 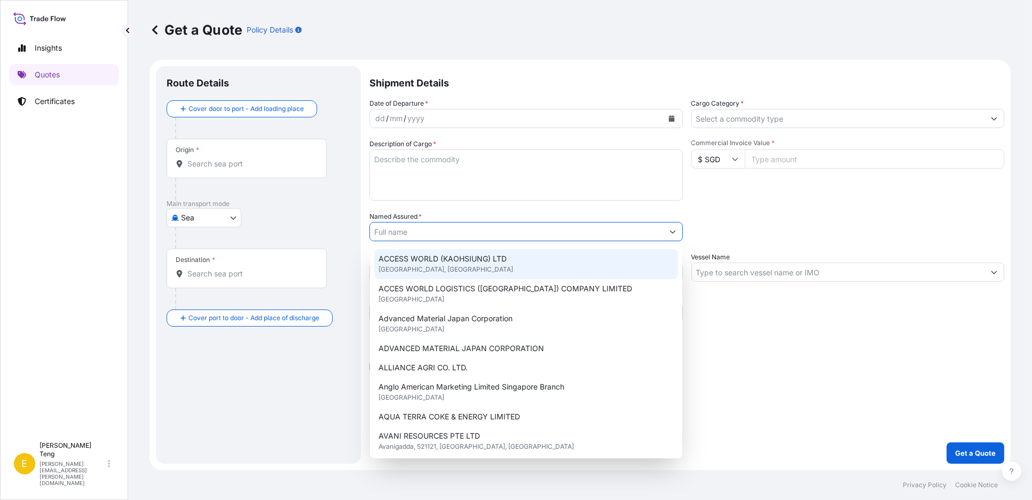 What do you see at coordinates (402, 144) in the screenshot?
I see `label: Description of Cargo` at bounding box center [402, 144].